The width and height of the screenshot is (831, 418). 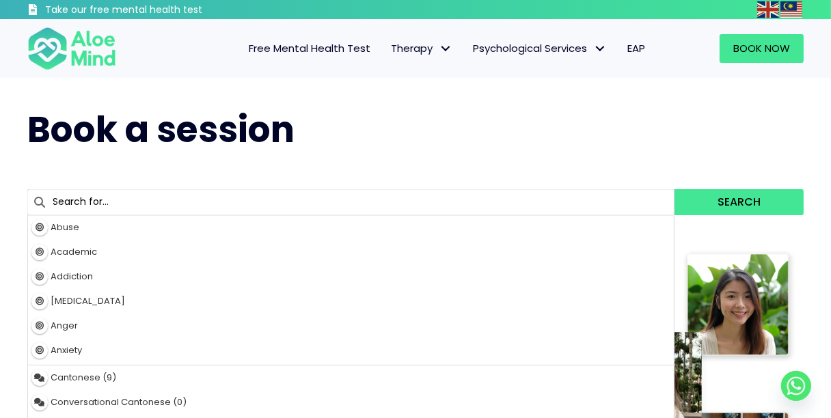 I want to click on span: Therapy, so click(x=421, y=48).